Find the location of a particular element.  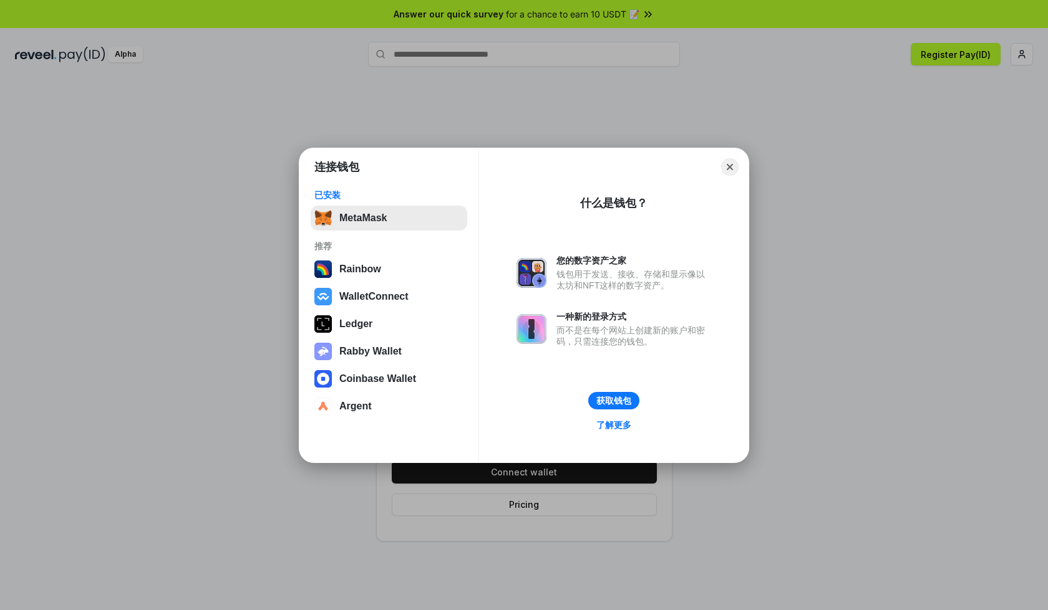

a: 了解更多 is located at coordinates (614, 425).